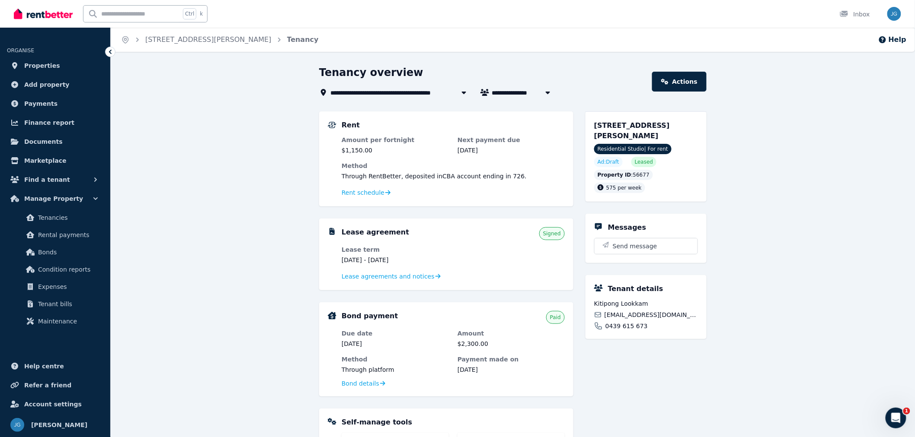 This screenshot has width=915, height=437. What do you see at coordinates (395, 250) in the screenshot?
I see `dt: Lease term` at bounding box center [395, 250].